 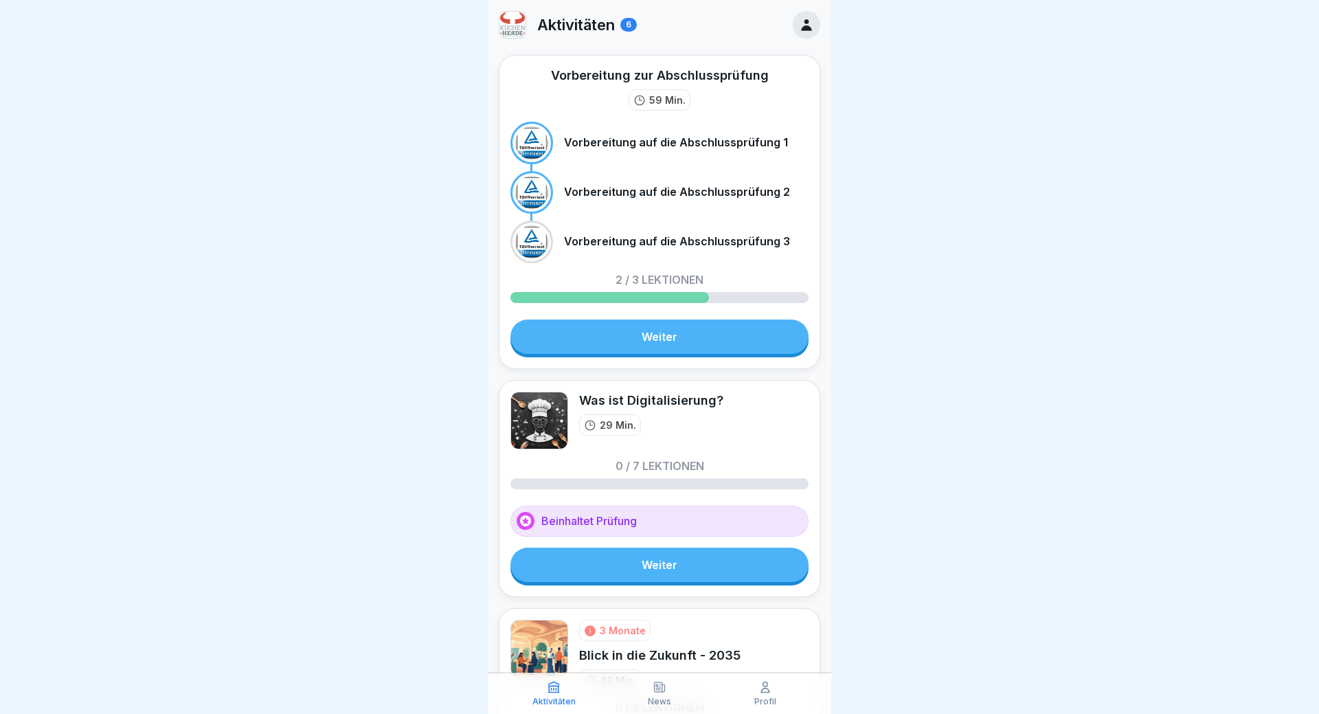 What do you see at coordinates (629, 25) in the screenshot?
I see `div: 6` at bounding box center [629, 25].